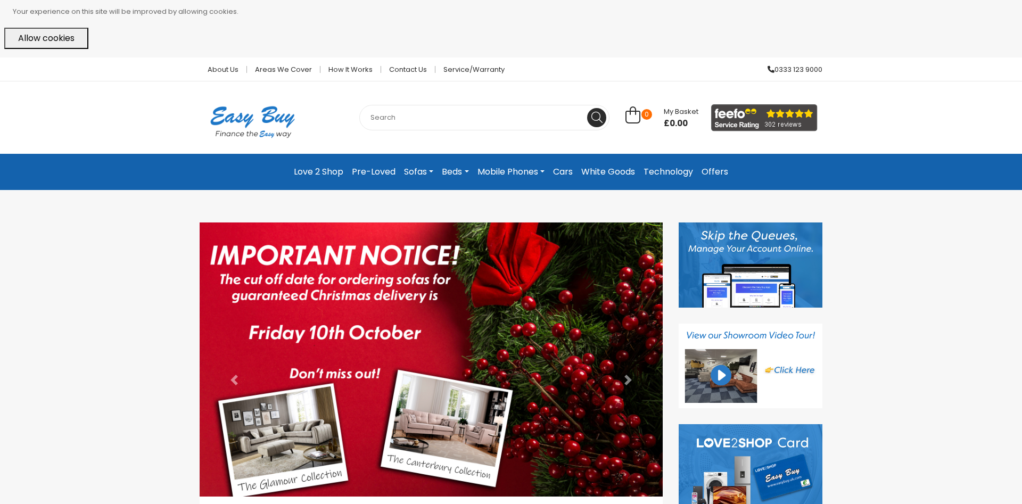  What do you see at coordinates (765, 118) in the screenshot?
I see `img: feefo_logo` at bounding box center [765, 118].